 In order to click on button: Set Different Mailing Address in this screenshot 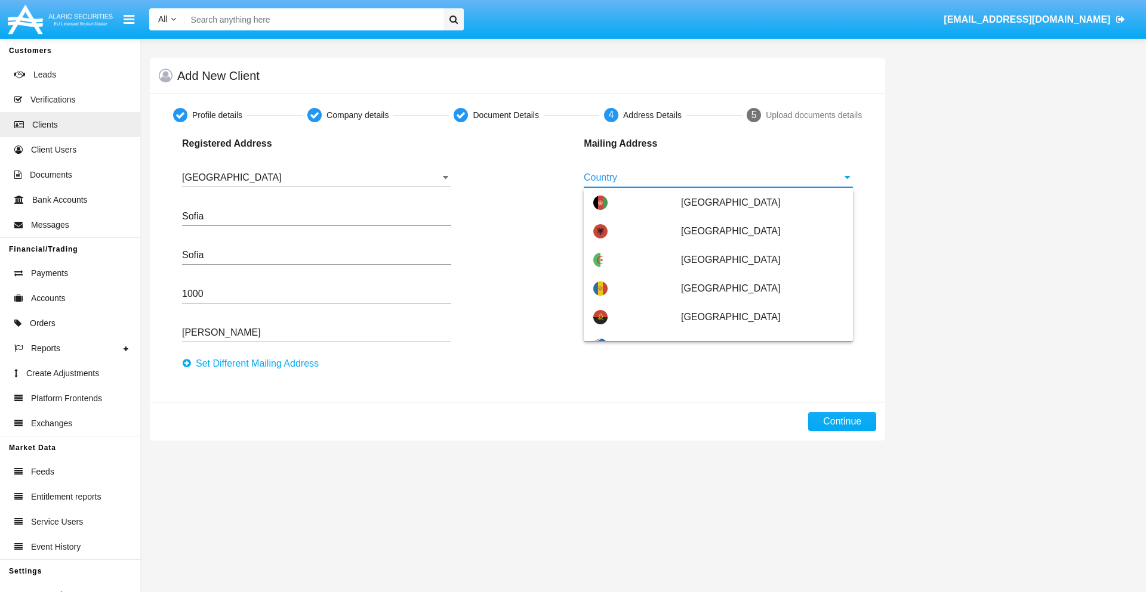, I will do `click(254, 364)`.